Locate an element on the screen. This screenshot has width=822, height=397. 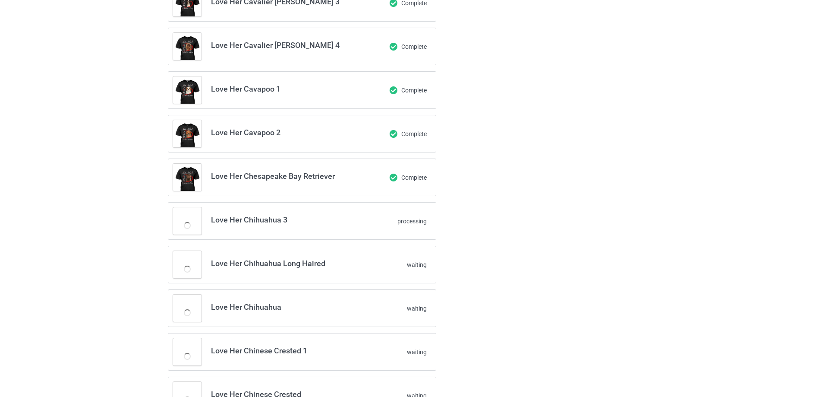
h3: Love Her Cavapoo 1 is located at coordinates (279, 88).